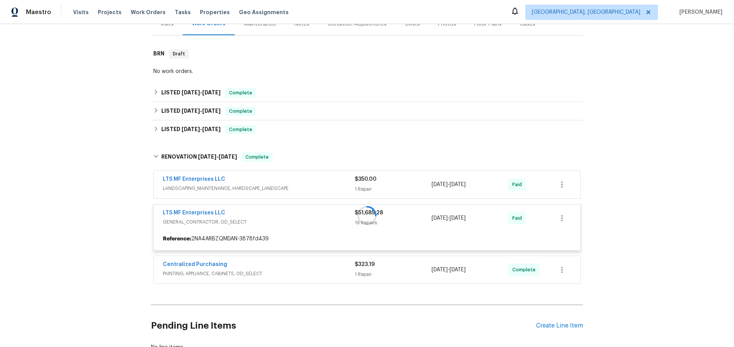  I want to click on div: Create Line Item, so click(559, 326).